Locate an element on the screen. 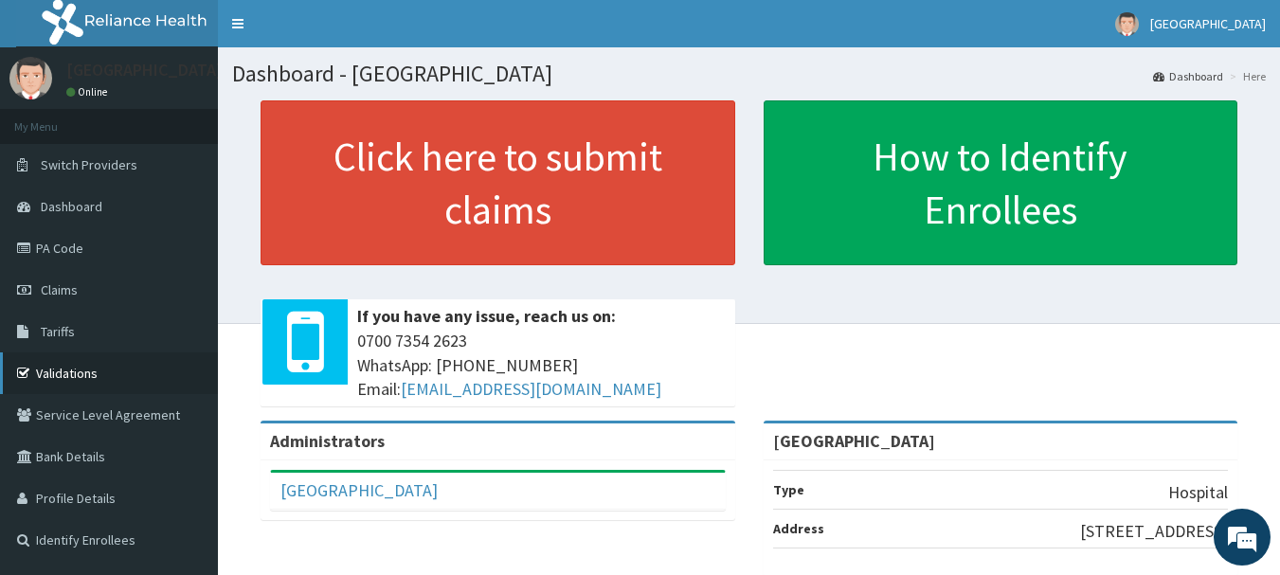  b: Type is located at coordinates (788, 490).